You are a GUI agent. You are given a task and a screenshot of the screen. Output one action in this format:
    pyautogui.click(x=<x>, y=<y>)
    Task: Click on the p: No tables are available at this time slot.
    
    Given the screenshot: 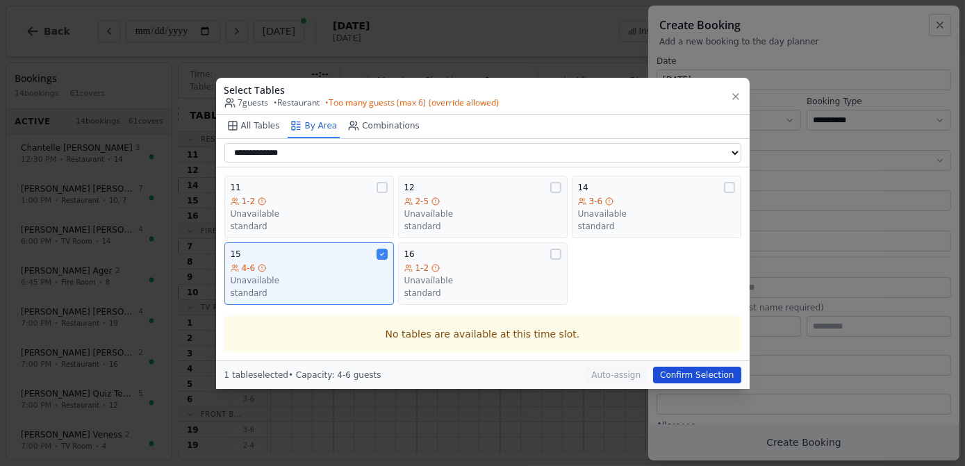 What is the action you would take?
    pyautogui.click(x=483, y=334)
    